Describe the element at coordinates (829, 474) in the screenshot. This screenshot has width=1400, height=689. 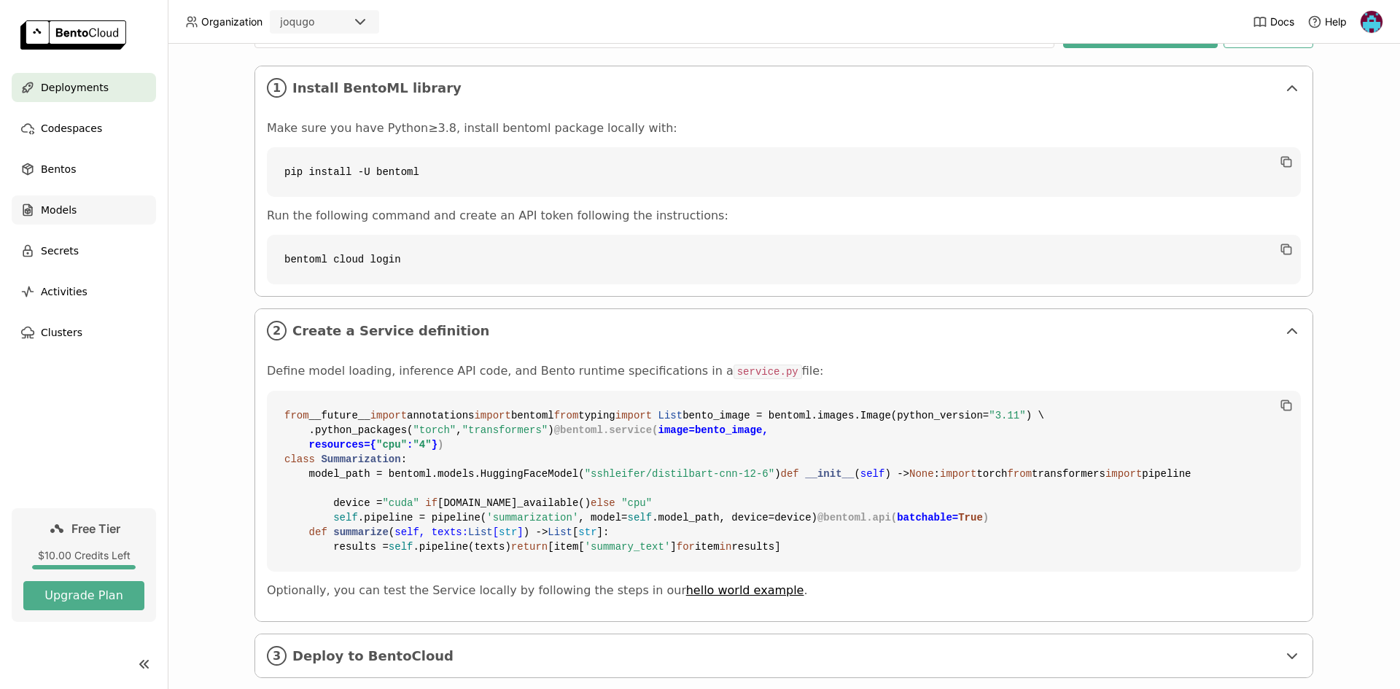
I see `span: __init__` at that location.